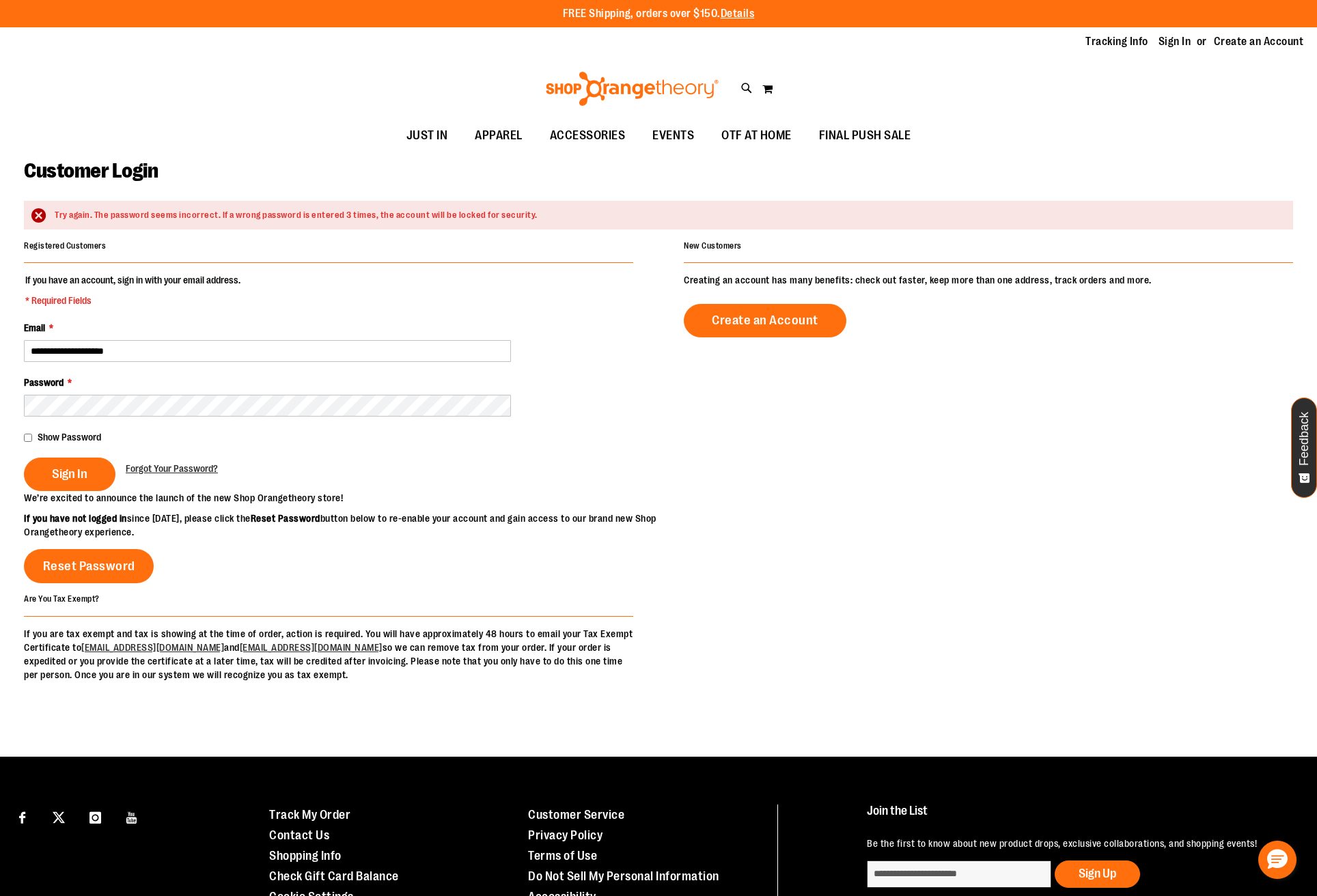  I want to click on a: ACCESSORIES, so click(587, 136).